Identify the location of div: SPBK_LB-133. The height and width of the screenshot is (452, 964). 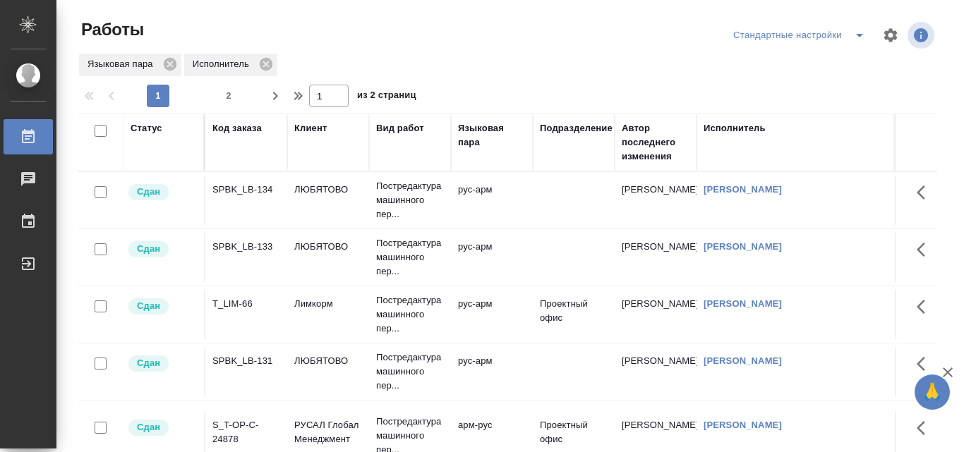
(246, 247).